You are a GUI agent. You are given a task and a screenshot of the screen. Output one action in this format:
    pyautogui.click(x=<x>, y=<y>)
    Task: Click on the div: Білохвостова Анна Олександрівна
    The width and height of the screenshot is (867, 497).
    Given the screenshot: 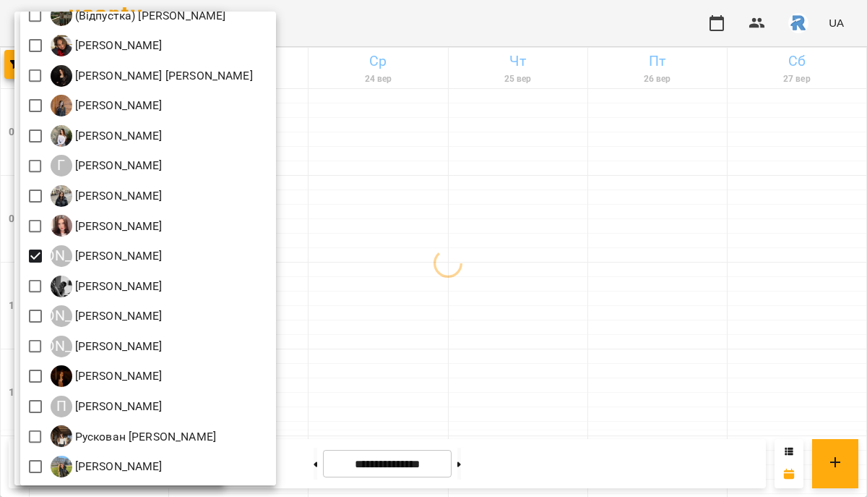 What is the action you would take?
    pyautogui.click(x=152, y=76)
    